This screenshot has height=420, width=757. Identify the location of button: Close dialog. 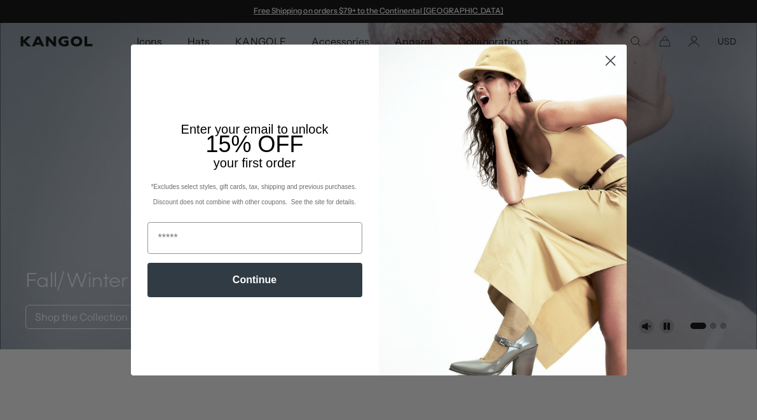
(611, 60).